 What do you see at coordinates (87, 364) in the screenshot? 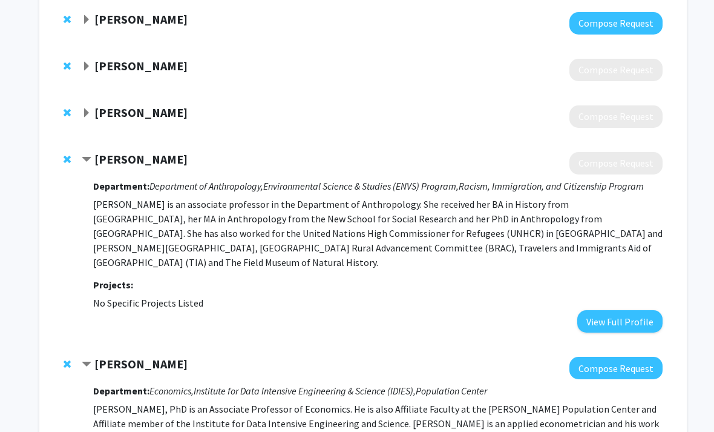
I see `span: Contract Angelo Mele Bookmark` at bounding box center [87, 364].